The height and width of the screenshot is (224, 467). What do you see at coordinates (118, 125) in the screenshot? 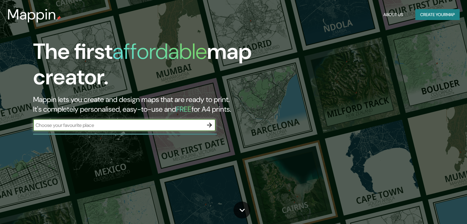
I see `input: Choose your favourite place` at bounding box center [118, 125].